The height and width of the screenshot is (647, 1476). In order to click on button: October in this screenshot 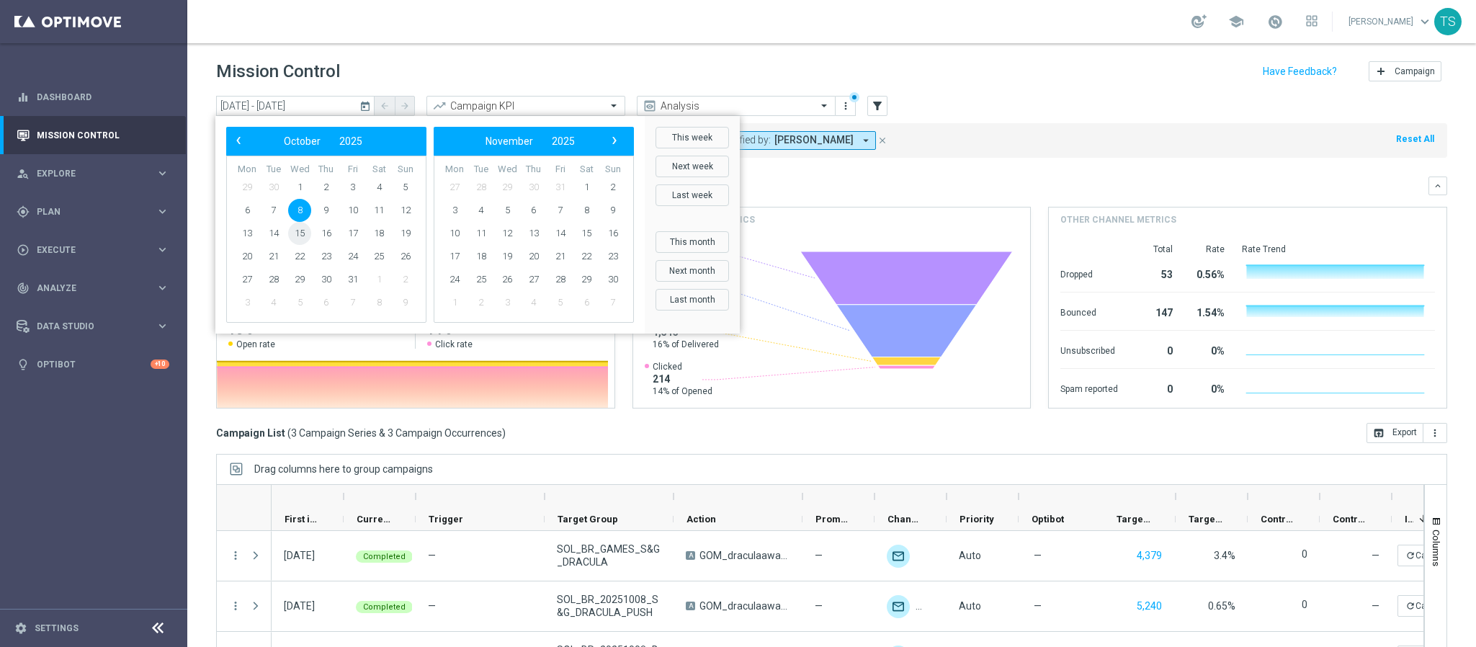, I will do `click(302, 141)`.